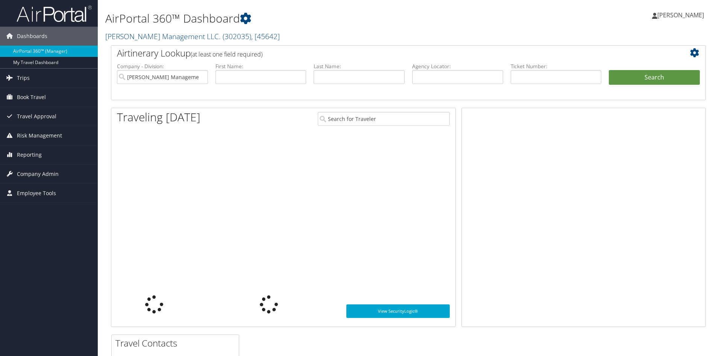 The width and height of the screenshot is (719, 356). What do you see at coordinates (307, 18) in the screenshot?
I see `h1: AirPortal 360™ Dashboard` at bounding box center [307, 18].